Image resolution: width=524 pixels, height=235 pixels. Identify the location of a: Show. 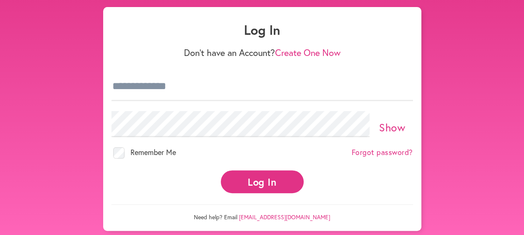
(392, 127).